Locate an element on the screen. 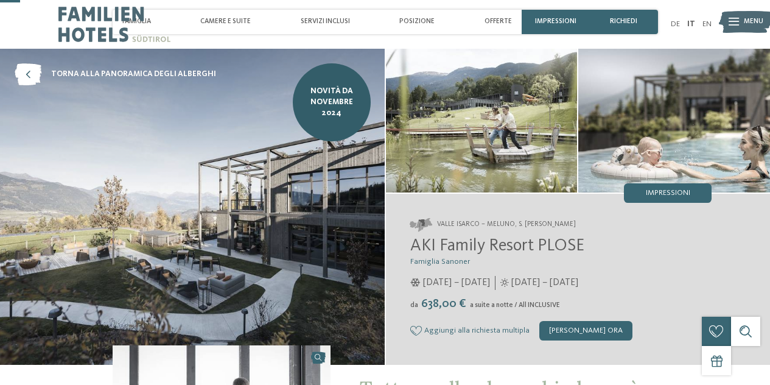 Image resolution: width=770 pixels, height=385 pixels. span: torna alla panoramica degli alberghi is located at coordinates (133, 74).